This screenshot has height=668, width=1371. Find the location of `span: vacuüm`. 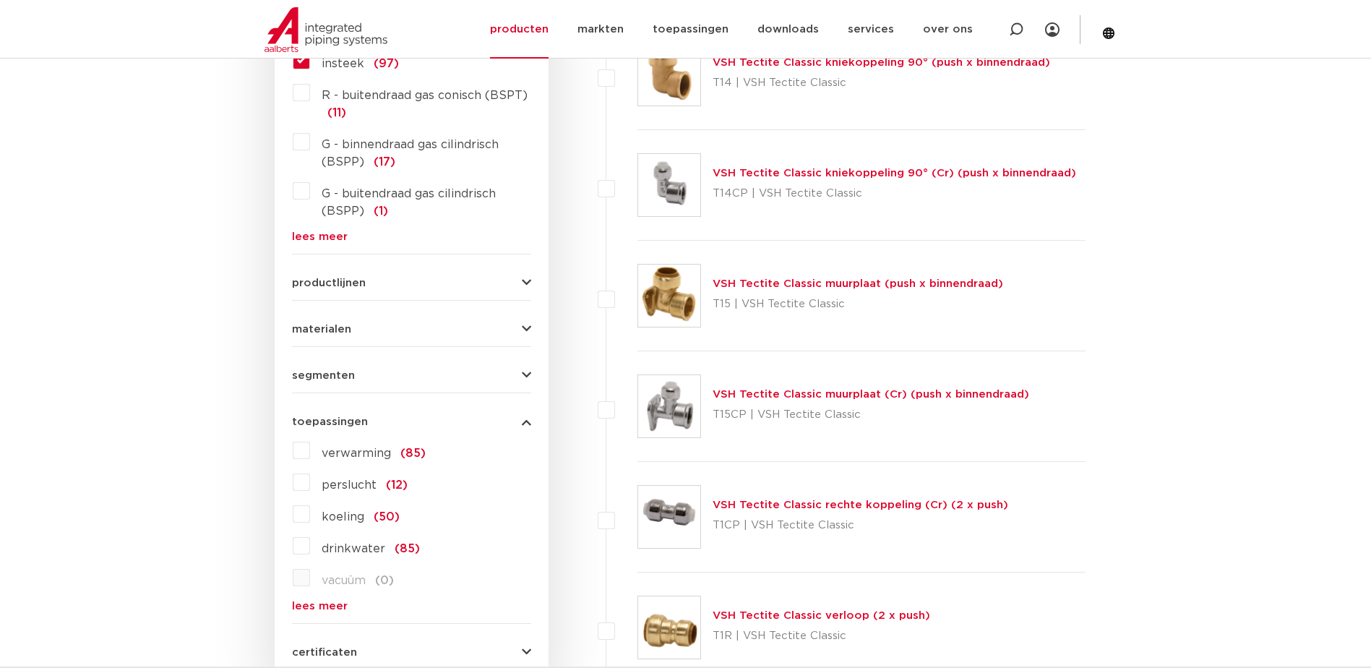

span: vacuüm is located at coordinates (343, 580).